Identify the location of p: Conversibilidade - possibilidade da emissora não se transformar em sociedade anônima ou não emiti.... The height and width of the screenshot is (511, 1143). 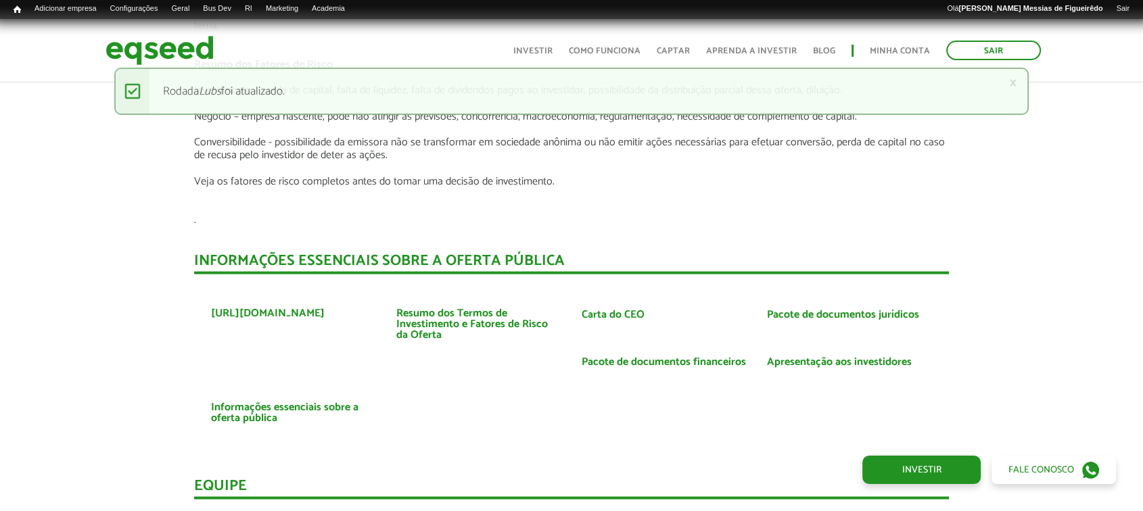
(571, 149).